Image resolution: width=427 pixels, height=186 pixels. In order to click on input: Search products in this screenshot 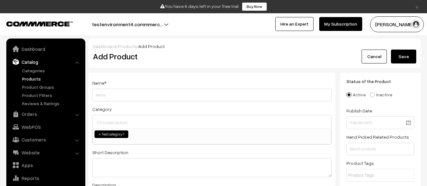, I will do `click(380, 149)`.